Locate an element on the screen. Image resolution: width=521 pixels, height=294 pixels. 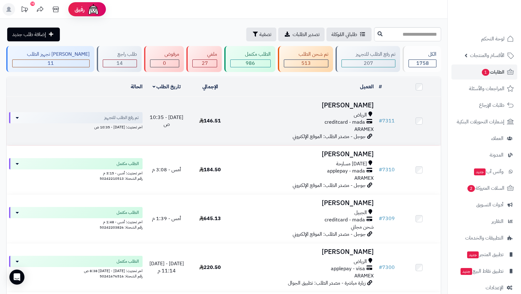
span: العملاء is located at coordinates (498, 139).